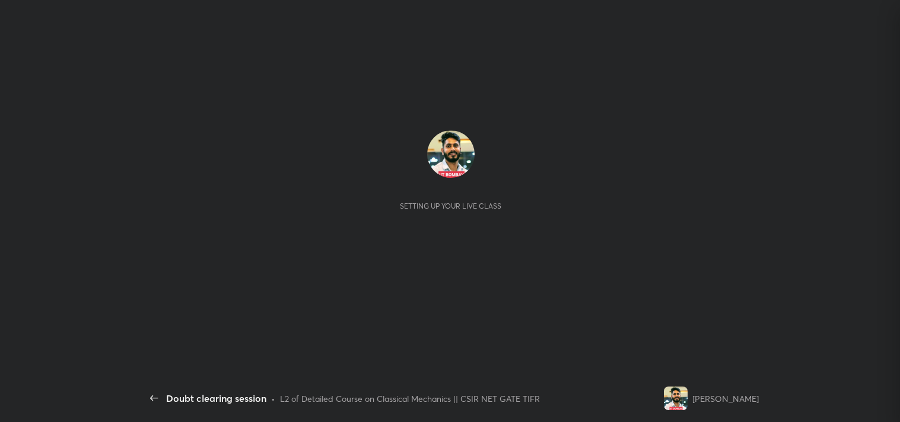 This screenshot has width=900, height=422. What do you see at coordinates (410, 399) in the screenshot?
I see `div: L2 of Detailed Course on Classical Mechanics || CSIR NET GATE TIFR` at bounding box center [410, 399].